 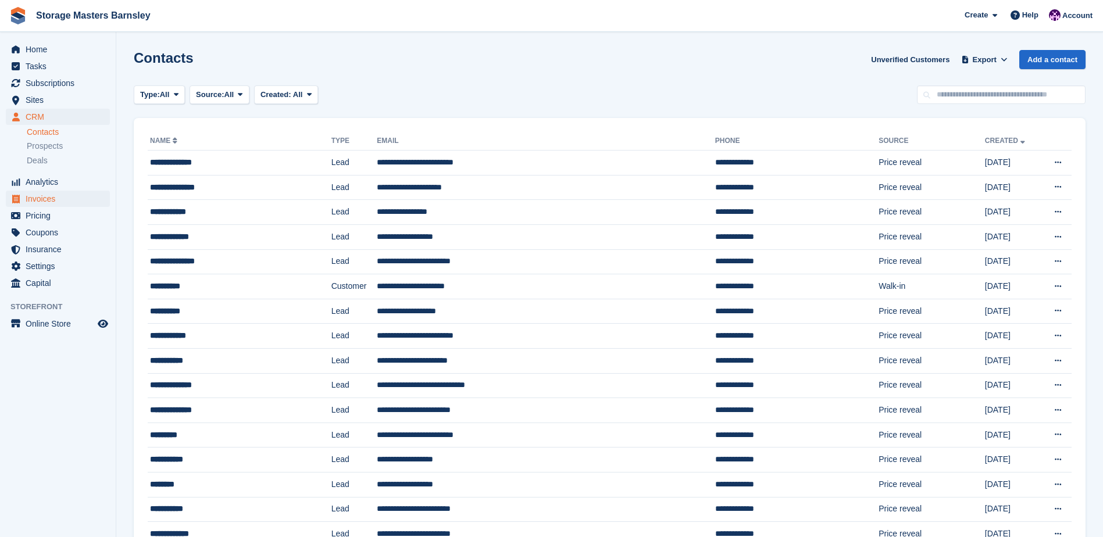 I want to click on span: Account, so click(x=1078, y=16).